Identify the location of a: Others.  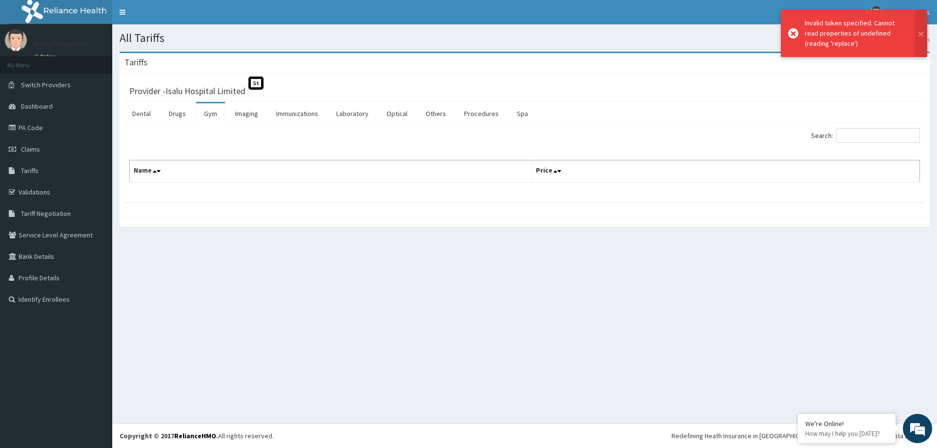
(436, 114).